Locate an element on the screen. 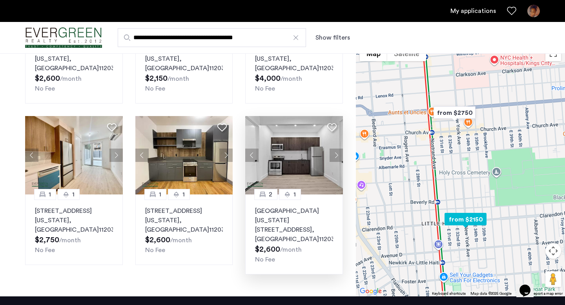 Image resolution: width=565 pixels, height=305 pixels. img: 218_638531994852380968.png is located at coordinates (294, 155).